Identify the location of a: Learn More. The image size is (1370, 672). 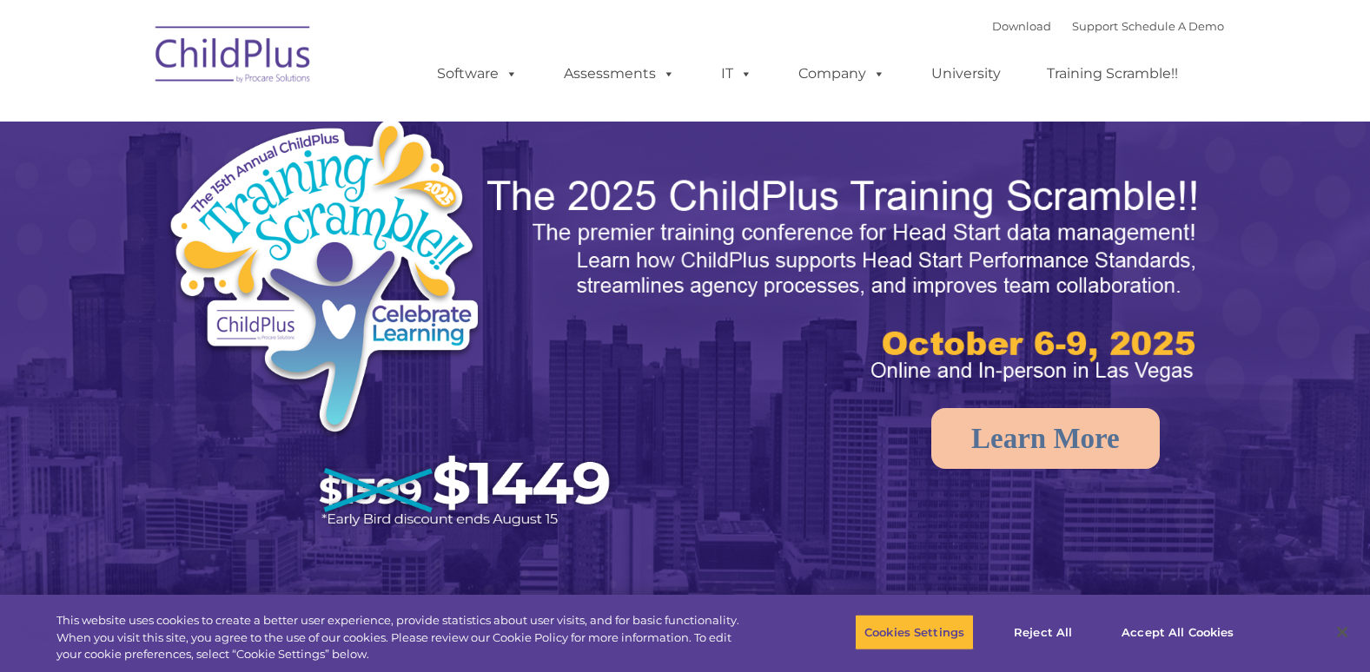
(1045, 439).